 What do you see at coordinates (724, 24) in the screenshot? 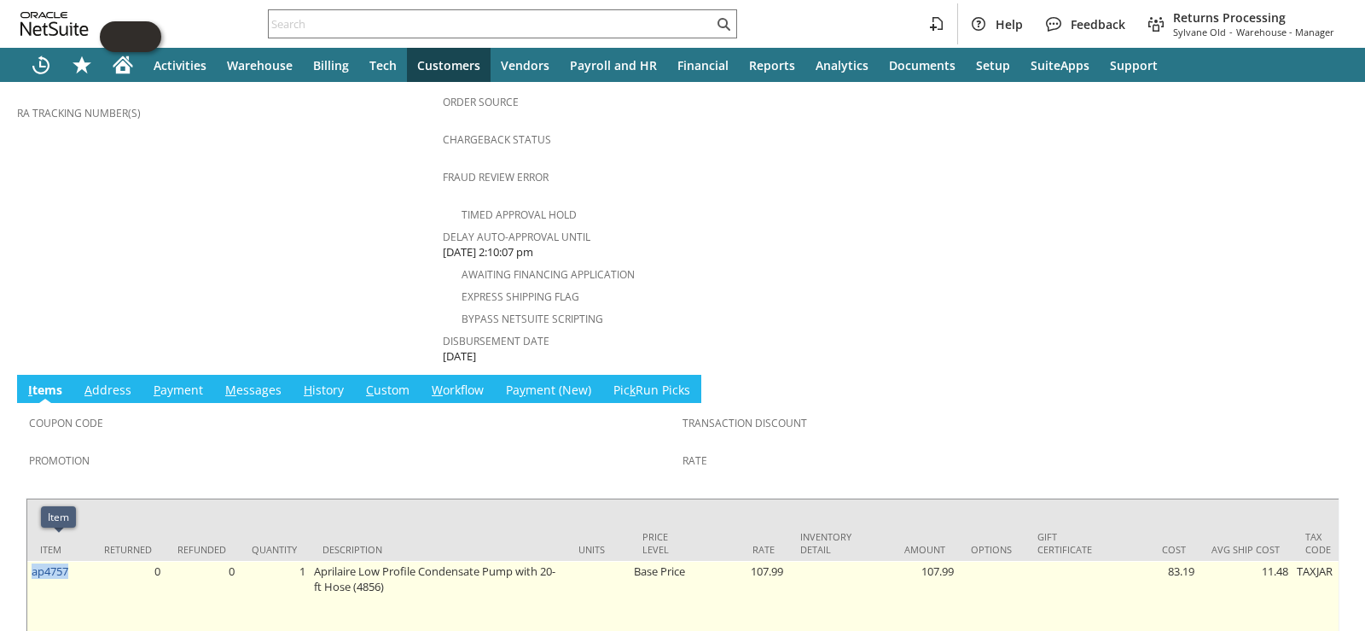
I see `svg: Search` at bounding box center [724, 24].